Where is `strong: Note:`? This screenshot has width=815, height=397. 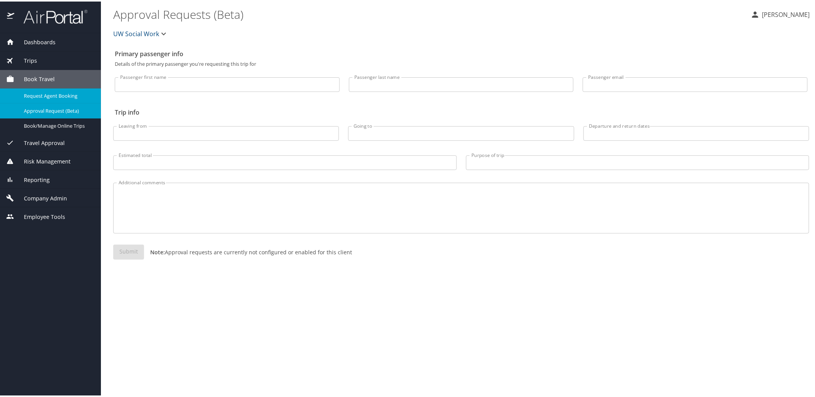 strong: Note: is located at coordinates (157, 251).